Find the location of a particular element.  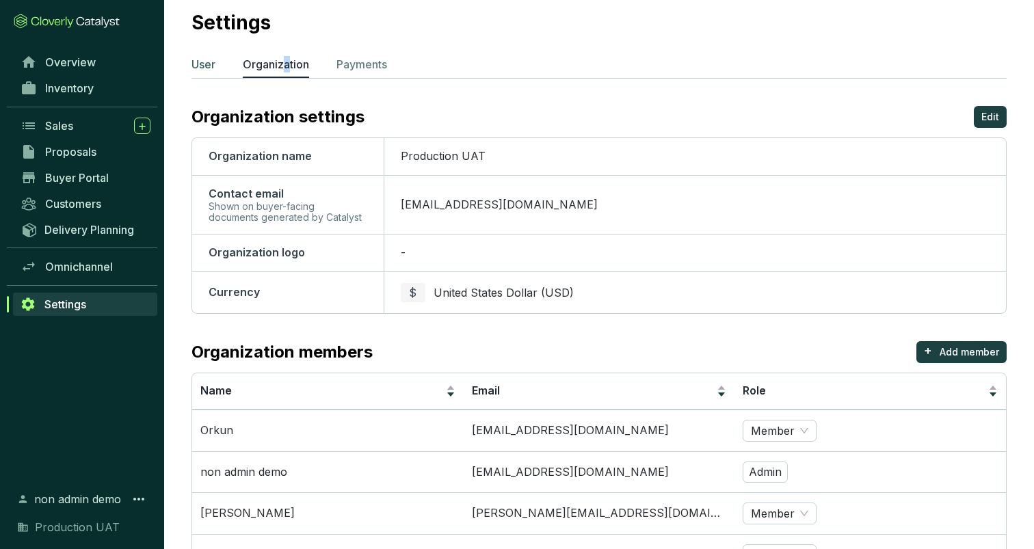

p: Organization settings is located at coordinates (278, 117).